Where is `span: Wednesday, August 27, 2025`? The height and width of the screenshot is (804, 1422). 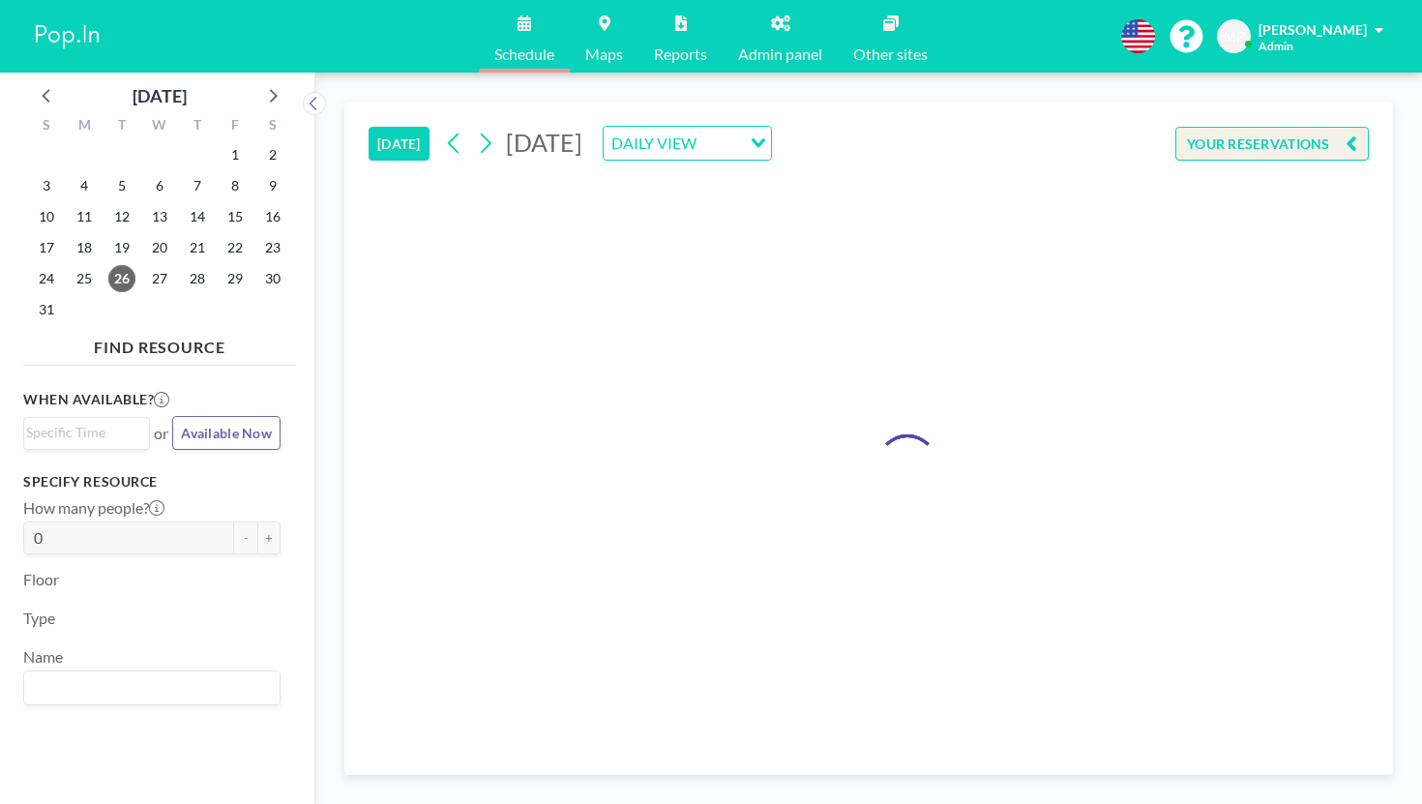
span: Wednesday, August 27, 2025 is located at coordinates (160, 279).